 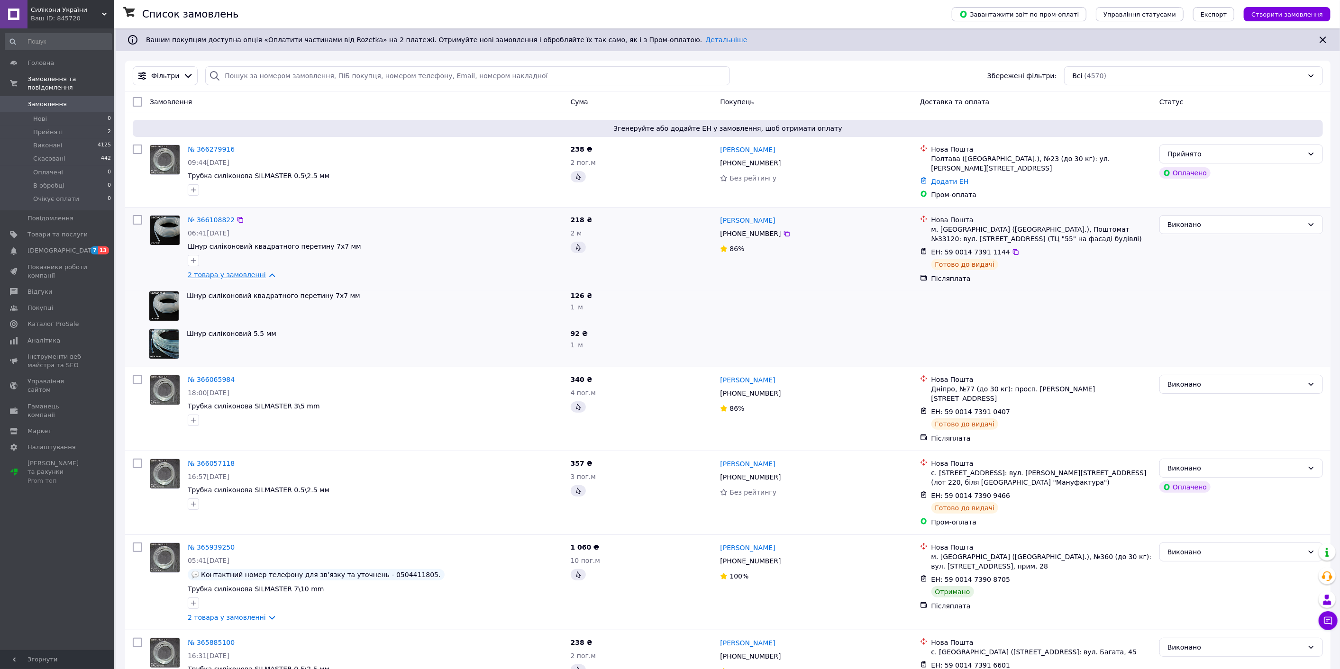 What do you see at coordinates (728, 128) in the screenshot?
I see `span: Згенеруйте або додайте ЕН у замовлення, щоб отримати оплату` at bounding box center [728, 128].